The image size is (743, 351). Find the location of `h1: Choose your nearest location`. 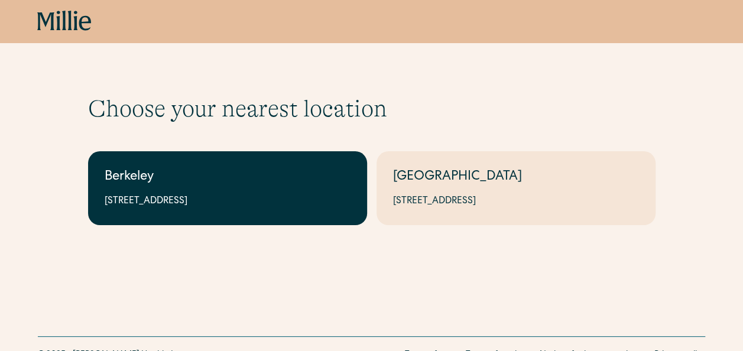

h1: Choose your nearest location is located at coordinates (372, 109).